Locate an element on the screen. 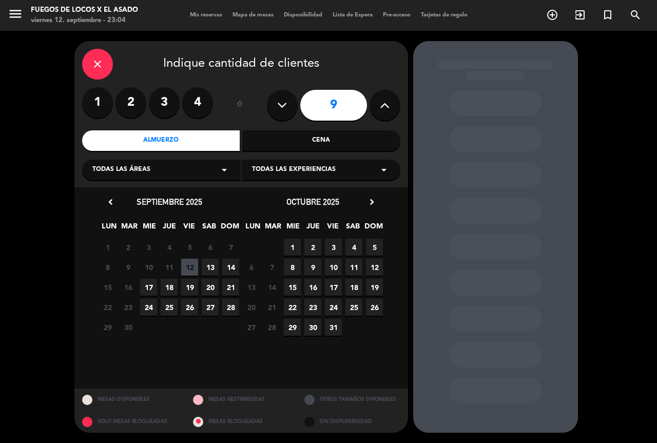 Image resolution: width=657 pixels, height=443 pixels. button: menu is located at coordinates (15, 15).